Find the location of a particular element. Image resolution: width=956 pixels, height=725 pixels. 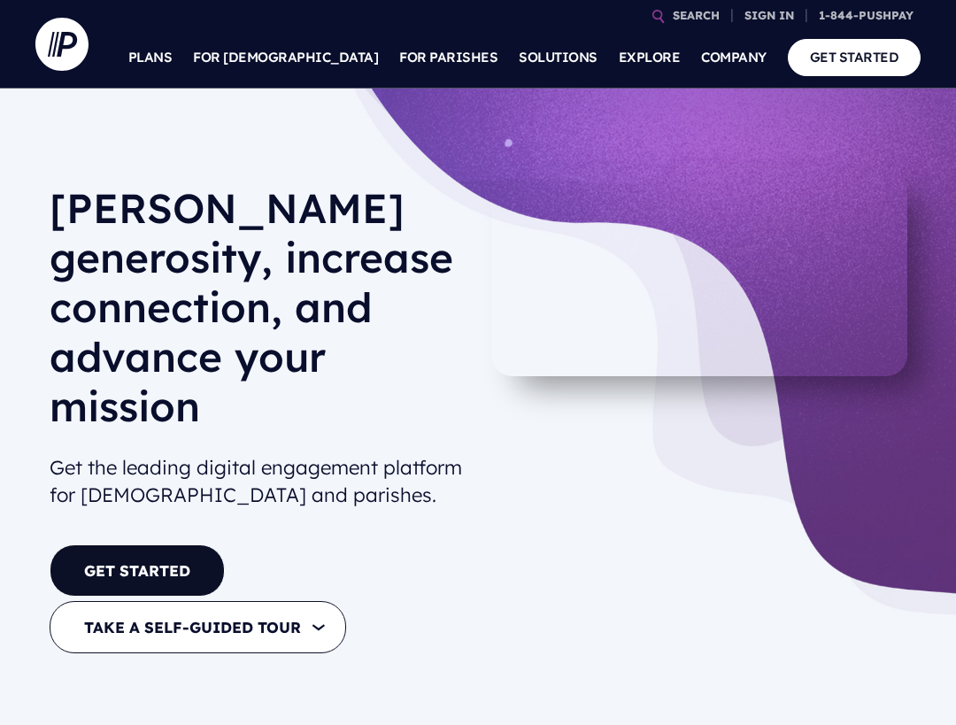

a: EXPLORE is located at coordinates (649, 58).